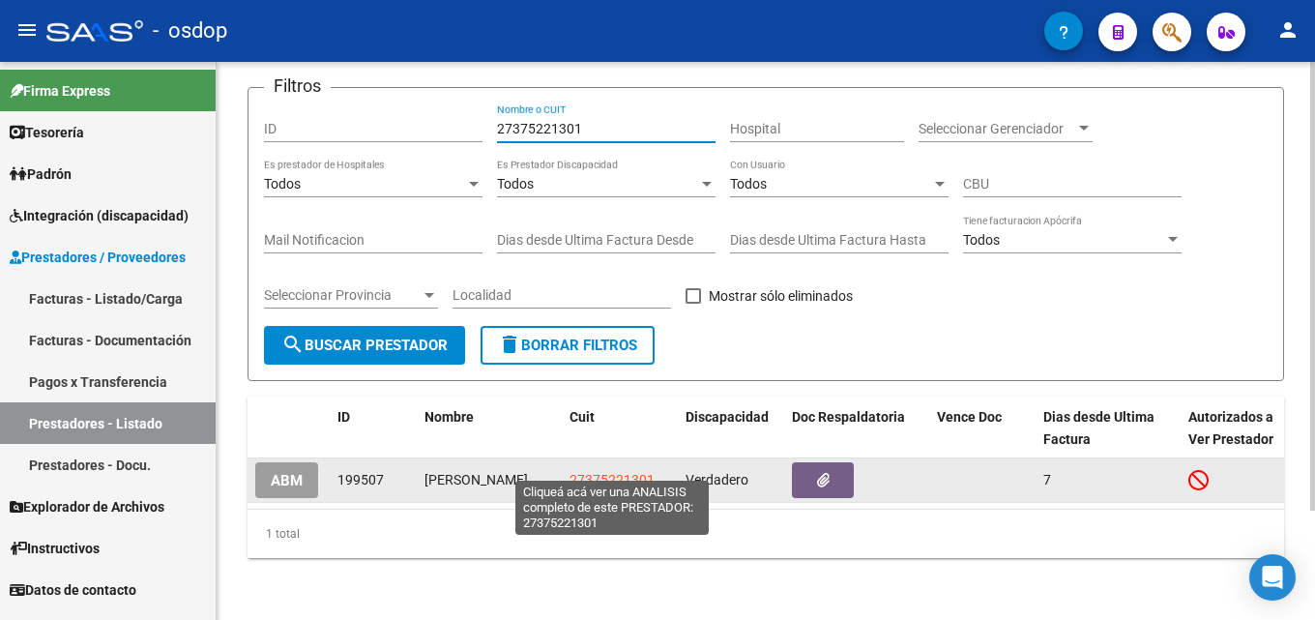 The height and width of the screenshot is (620, 1315). Describe the element at coordinates (727, 417) in the screenshot. I see `span: Discapacidad` at that location.